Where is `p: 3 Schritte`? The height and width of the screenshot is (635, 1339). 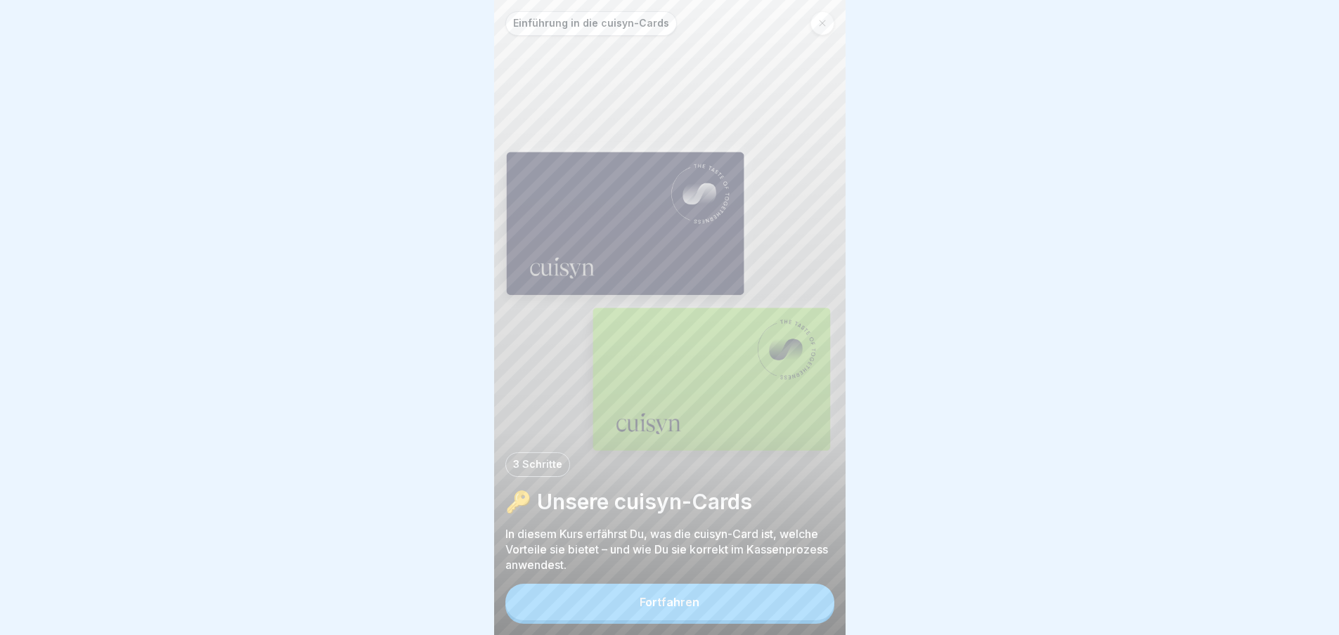 p: 3 Schritte is located at coordinates (538, 465).